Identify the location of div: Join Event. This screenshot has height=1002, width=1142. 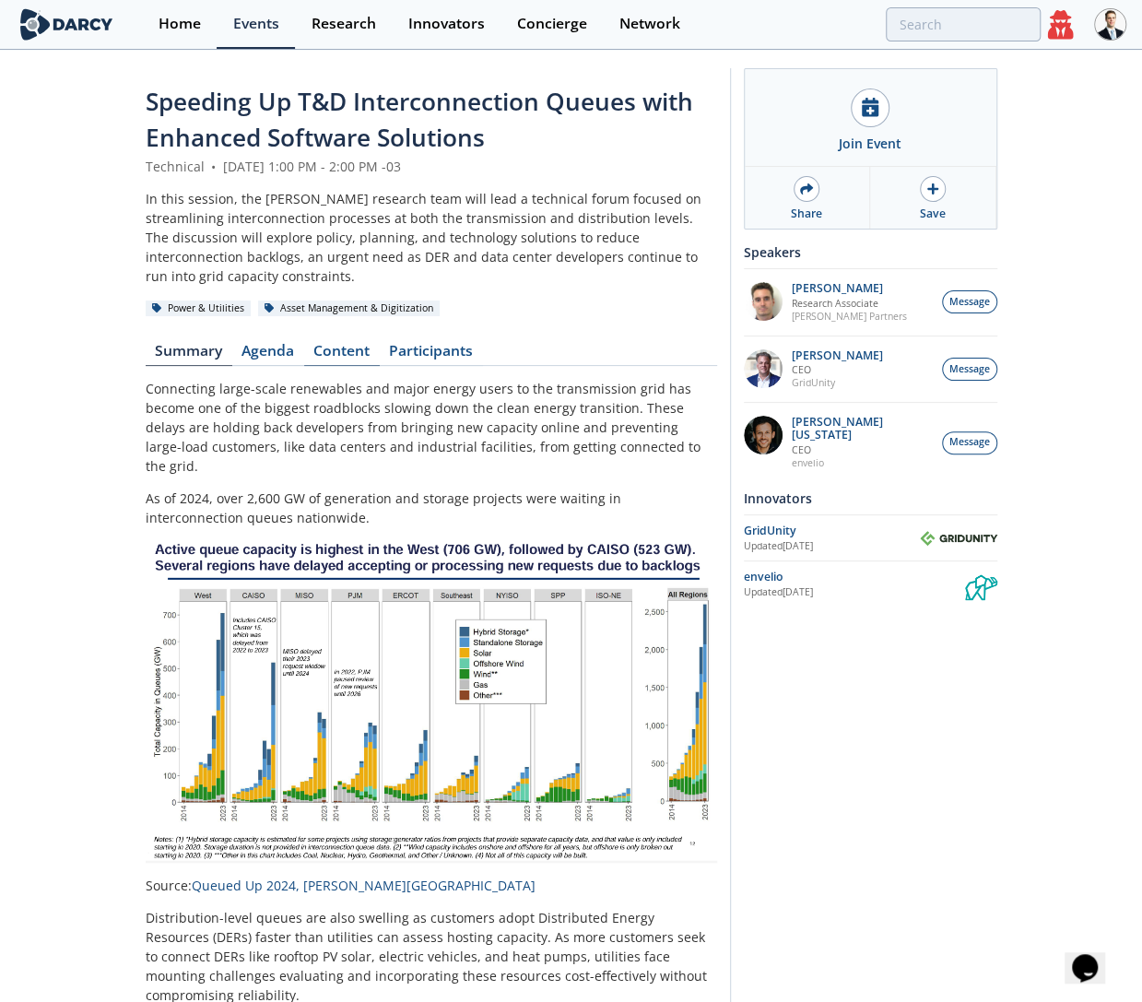
(870, 143).